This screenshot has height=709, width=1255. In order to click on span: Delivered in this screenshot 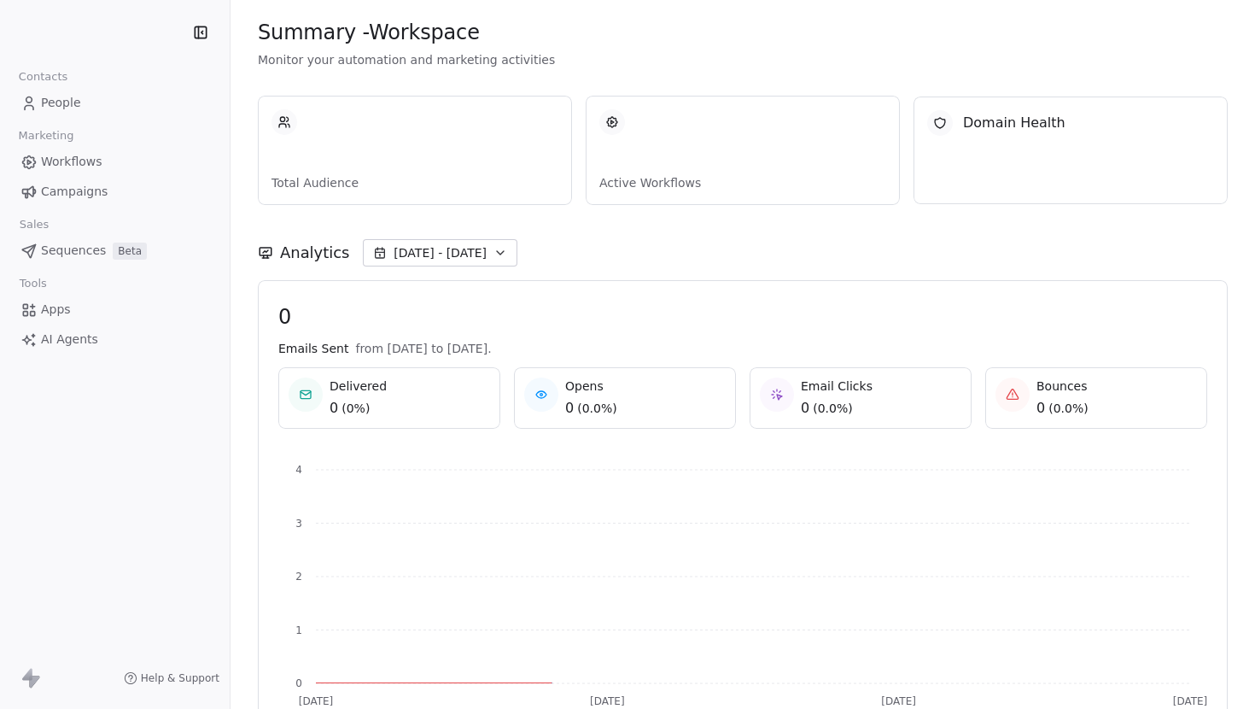, I will do `click(358, 386)`.